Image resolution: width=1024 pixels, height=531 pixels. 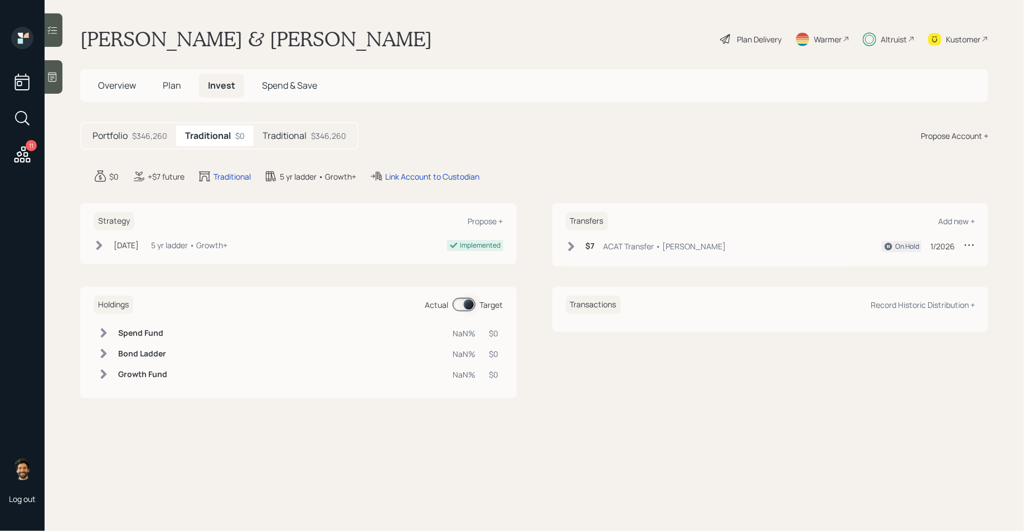 What do you see at coordinates (22, 469) in the screenshot?
I see `img: eric-schwartz-headshot.png` at bounding box center [22, 469].